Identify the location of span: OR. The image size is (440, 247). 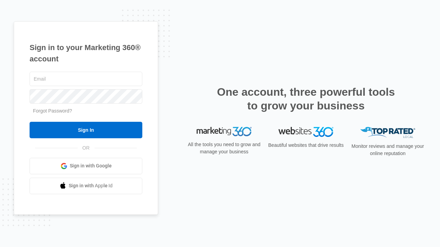
(86, 148).